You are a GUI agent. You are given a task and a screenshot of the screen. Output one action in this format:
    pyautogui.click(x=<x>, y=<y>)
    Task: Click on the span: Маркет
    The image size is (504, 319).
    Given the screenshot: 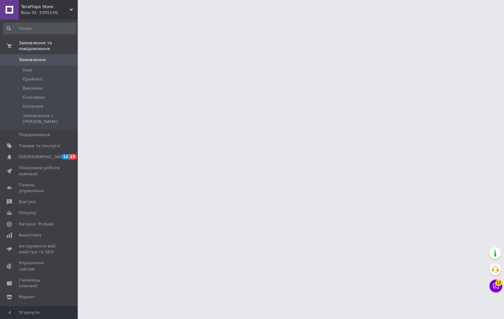 What is the action you would take?
    pyautogui.click(x=27, y=297)
    